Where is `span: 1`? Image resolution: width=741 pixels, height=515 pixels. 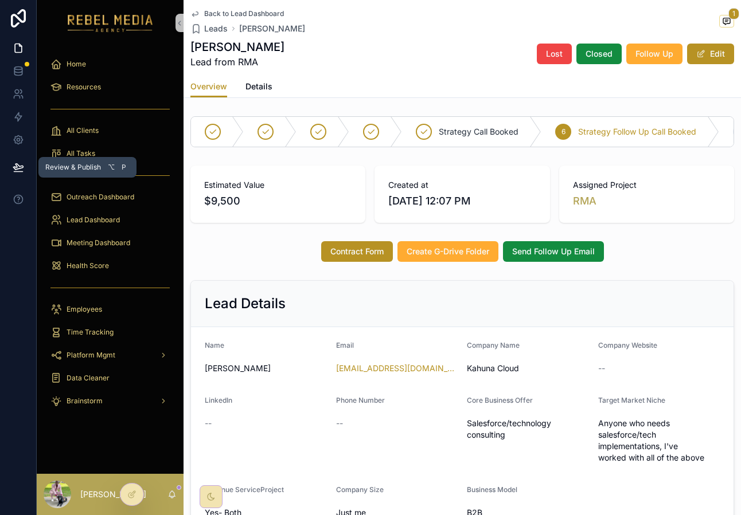
span: 1 is located at coordinates (733, 14).